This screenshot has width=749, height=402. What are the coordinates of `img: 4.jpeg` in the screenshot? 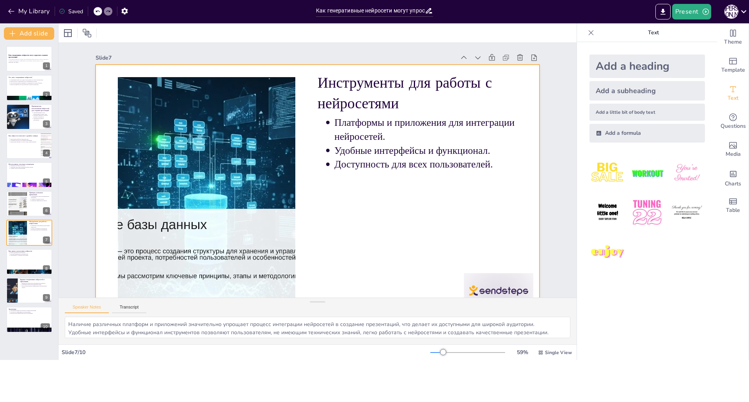 It's located at (607, 213).